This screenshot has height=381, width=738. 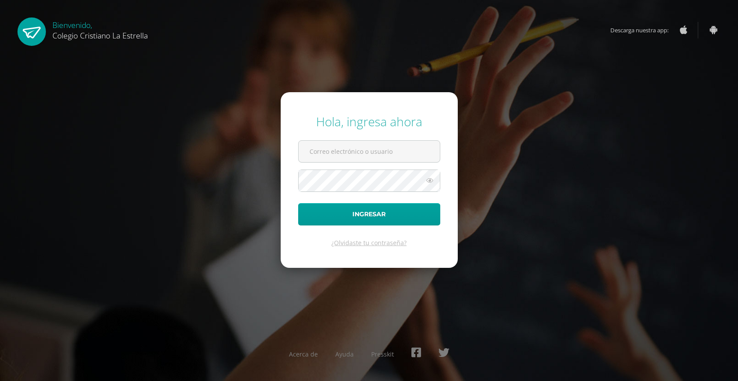 I want to click on div: Bienvenido,, so click(x=100, y=29).